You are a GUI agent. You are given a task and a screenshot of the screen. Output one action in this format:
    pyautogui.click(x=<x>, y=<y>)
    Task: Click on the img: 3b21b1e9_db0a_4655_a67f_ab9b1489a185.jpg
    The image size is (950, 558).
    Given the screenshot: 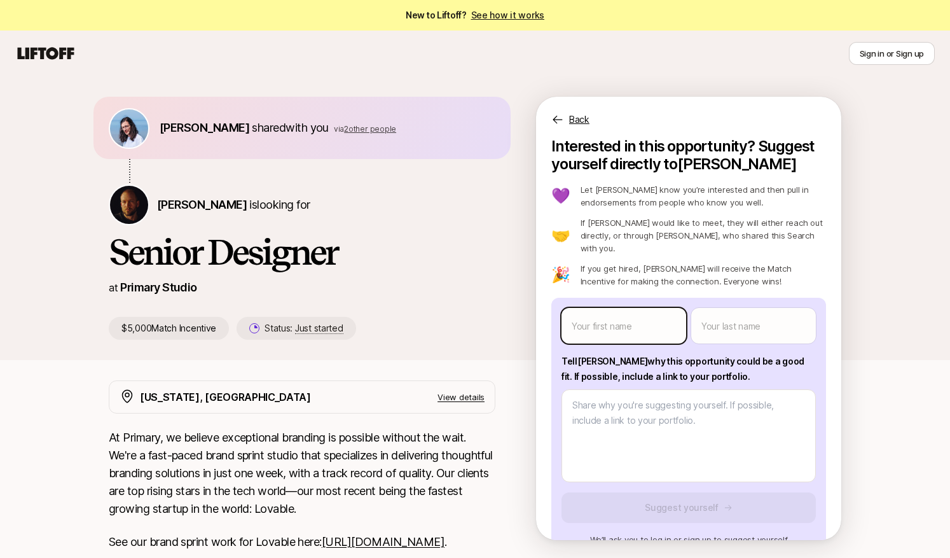 What is the action you would take?
    pyautogui.click(x=129, y=128)
    